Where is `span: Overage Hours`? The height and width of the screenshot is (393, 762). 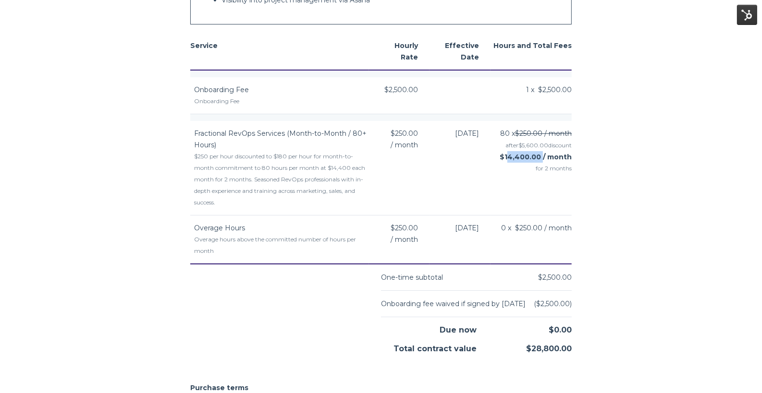 span: Overage Hours is located at coordinates (220, 228).